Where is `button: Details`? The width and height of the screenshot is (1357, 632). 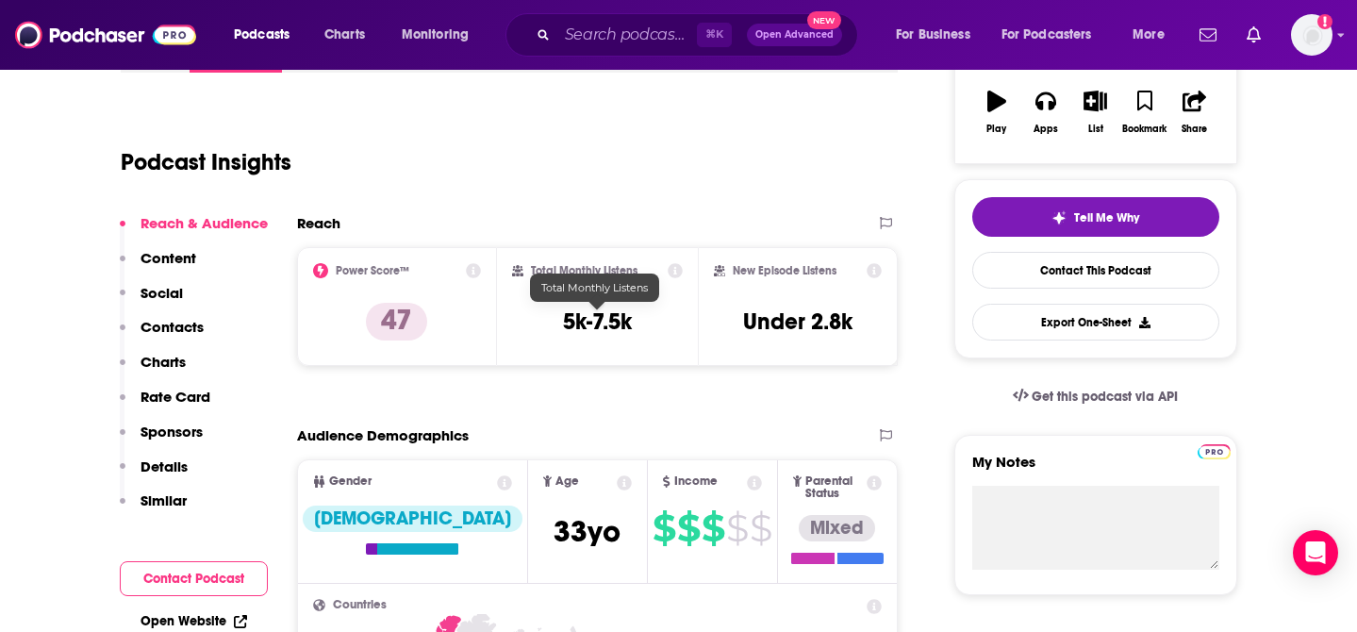 button: Details is located at coordinates (154, 474).